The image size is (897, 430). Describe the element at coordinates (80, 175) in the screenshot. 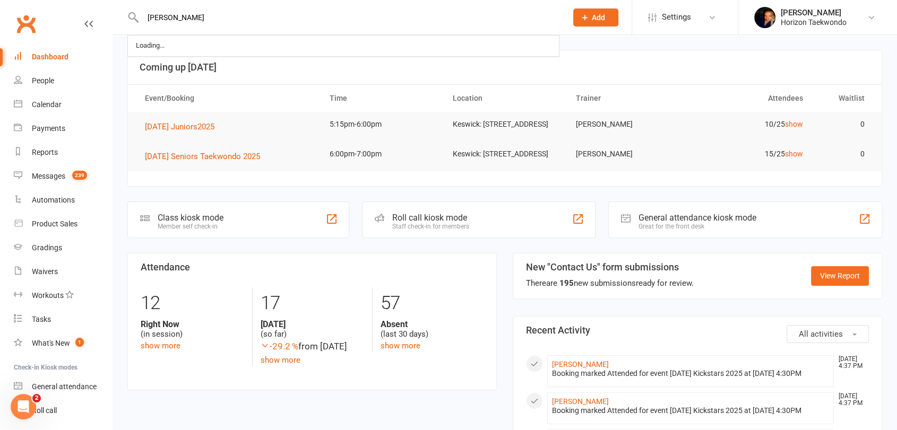

I see `span: 239` at that location.